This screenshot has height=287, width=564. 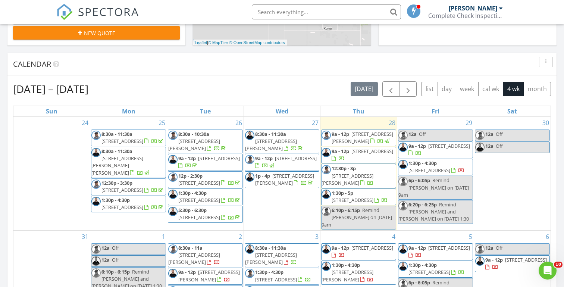 I want to click on a: Go to August 31, 2025, so click(x=85, y=236).